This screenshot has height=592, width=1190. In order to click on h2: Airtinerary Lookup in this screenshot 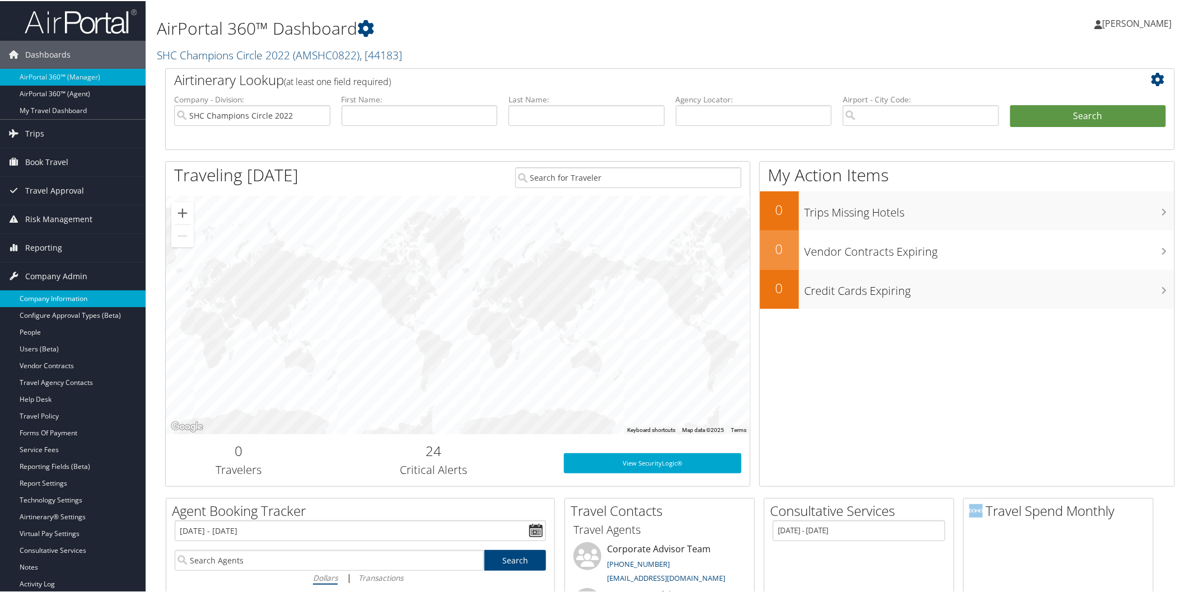, I will do `click(628, 79)`.